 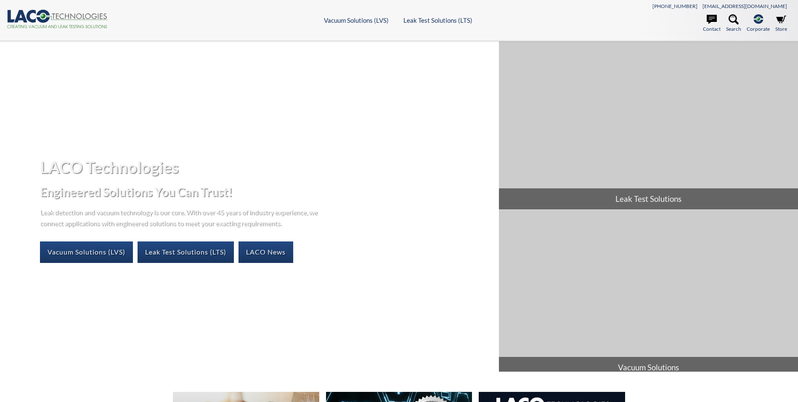 What do you see at coordinates (782, 24) in the screenshot?
I see `a: Store` at bounding box center [782, 24].